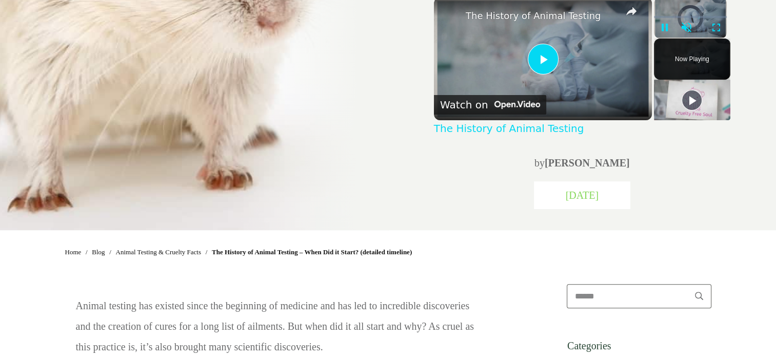  Describe the element at coordinates (98, 252) in the screenshot. I see `a: Blog` at that location.